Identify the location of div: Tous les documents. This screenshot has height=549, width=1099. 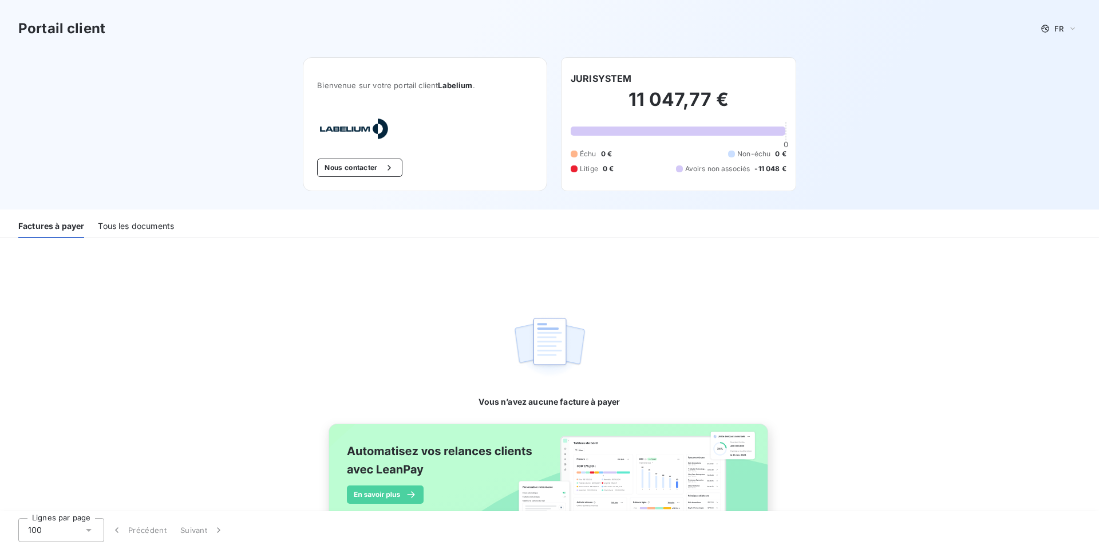
(136, 226).